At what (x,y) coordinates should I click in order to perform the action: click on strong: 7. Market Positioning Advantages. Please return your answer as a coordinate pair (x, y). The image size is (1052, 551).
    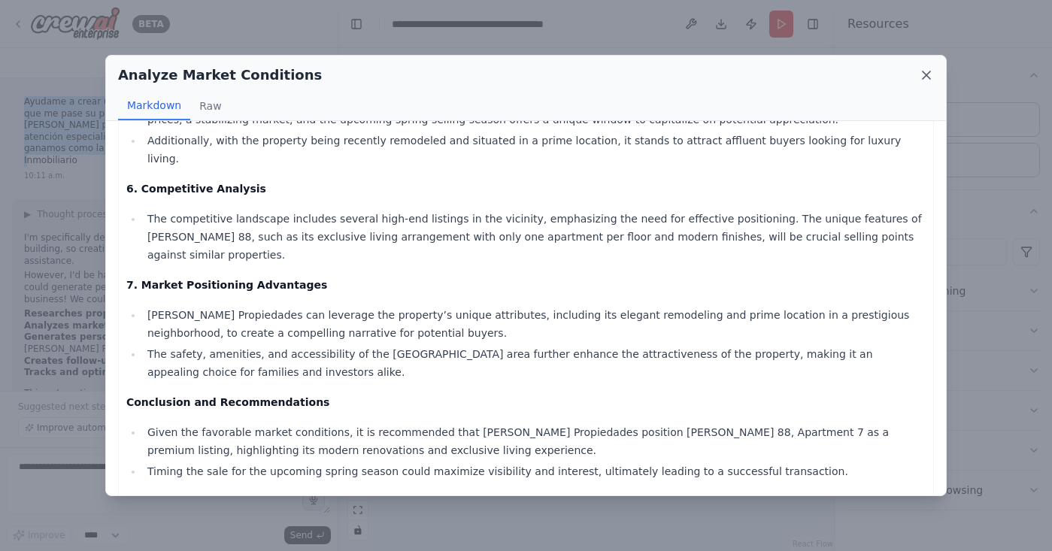
    Looking at the image, I should click on (226, 285).